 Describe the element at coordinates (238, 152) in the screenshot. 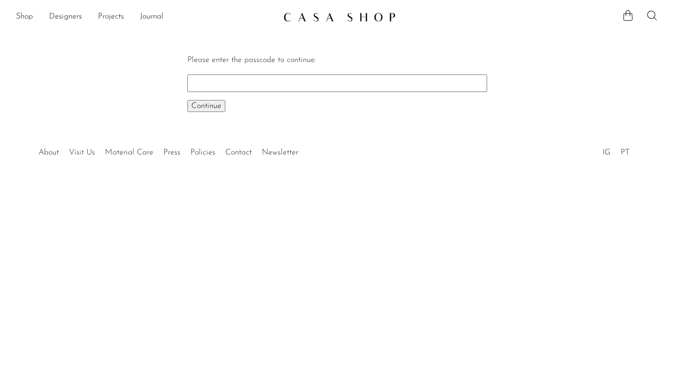

I see `a: Contact` at that location.